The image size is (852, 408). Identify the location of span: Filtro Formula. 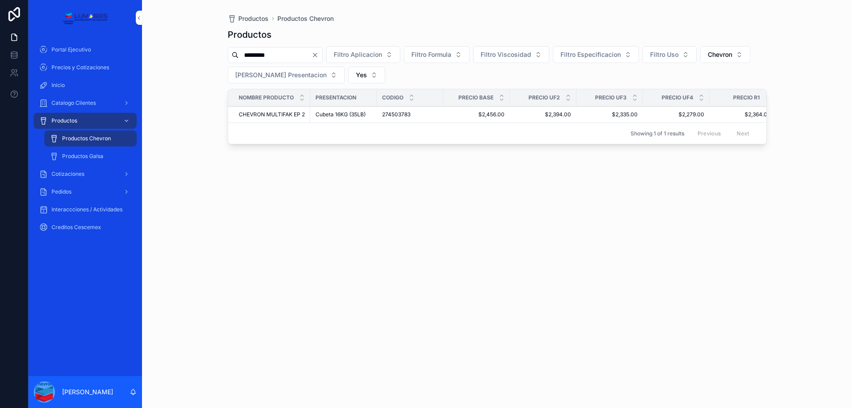
(431, 55).